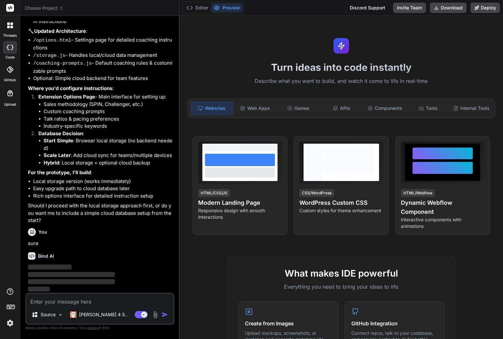 Image resolution: width=503 pixels, height=339 pixels. What do you see at coordinates (103, 67) in the screenshot?
I see `li: - Default coaching rules & customizable prompts` at bounding box center [103, 67].